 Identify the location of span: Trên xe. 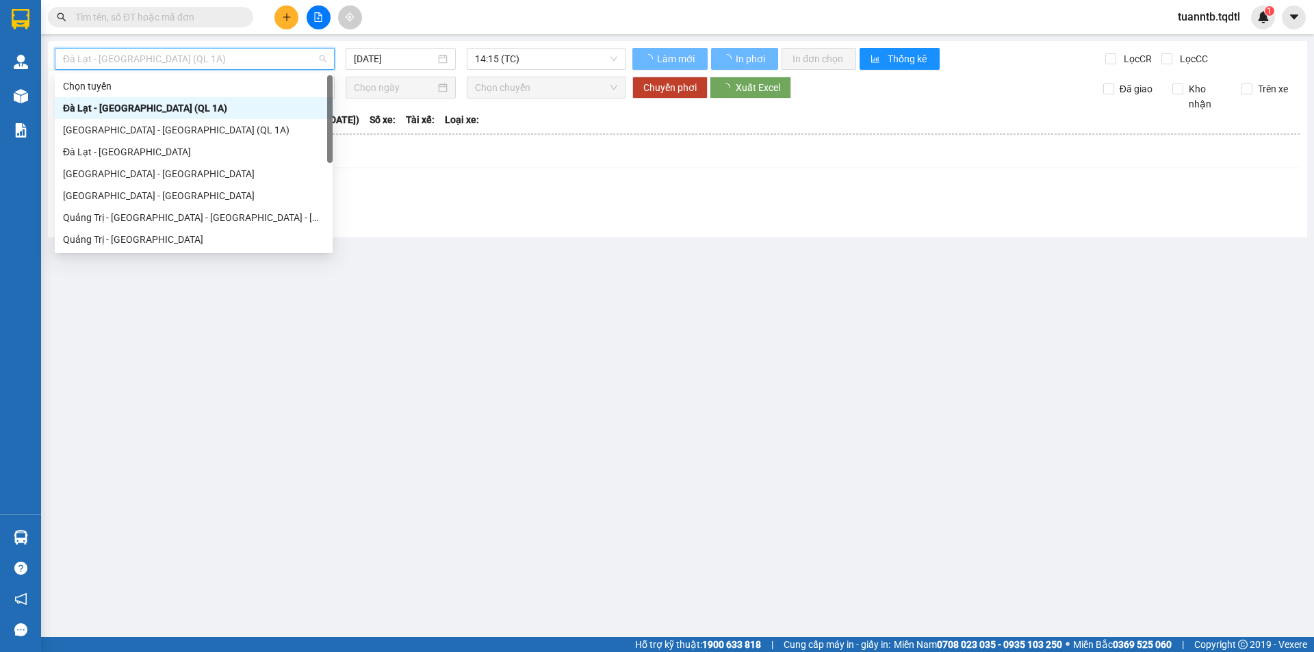
(1273, 89).